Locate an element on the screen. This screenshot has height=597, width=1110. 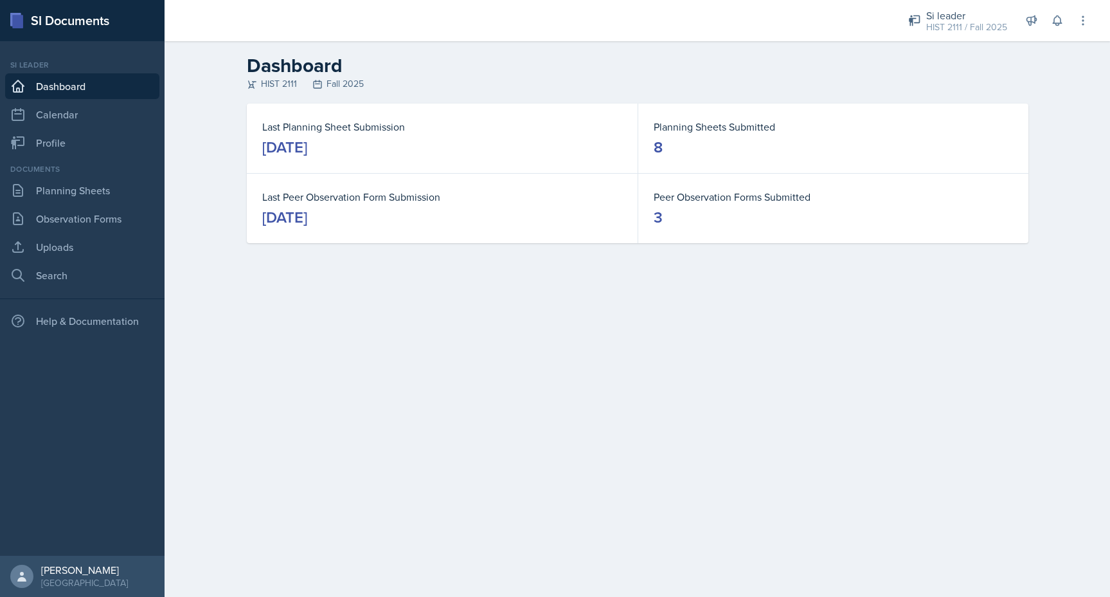
a: Planning Sheets is located at coordinates (82, 190).